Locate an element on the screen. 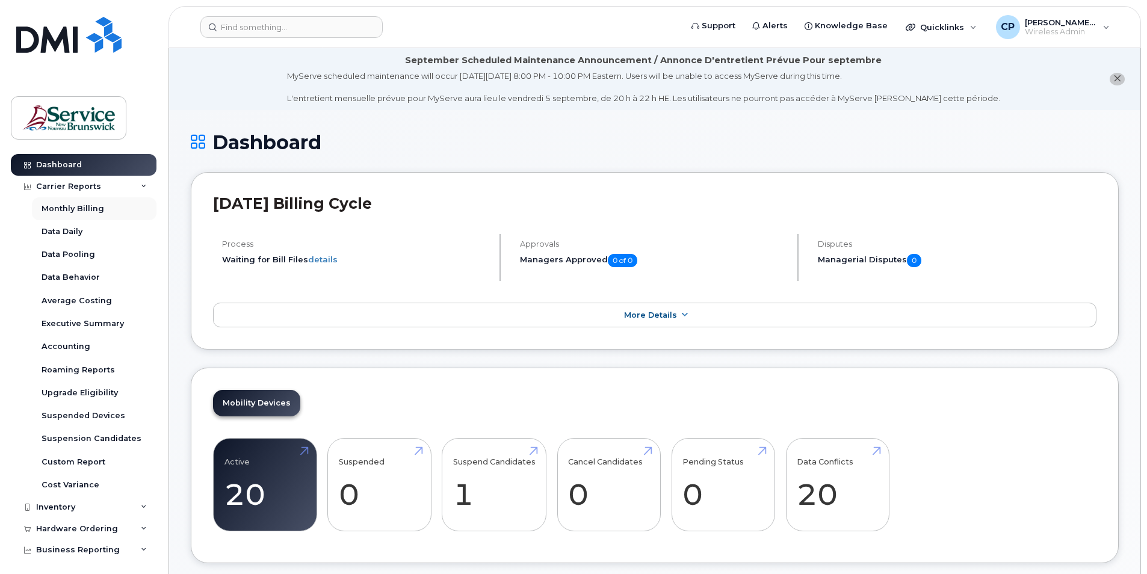 The height and width of the screenshot is (574, 1147). a: Mobility Devices is located at coordinates (256, 403).